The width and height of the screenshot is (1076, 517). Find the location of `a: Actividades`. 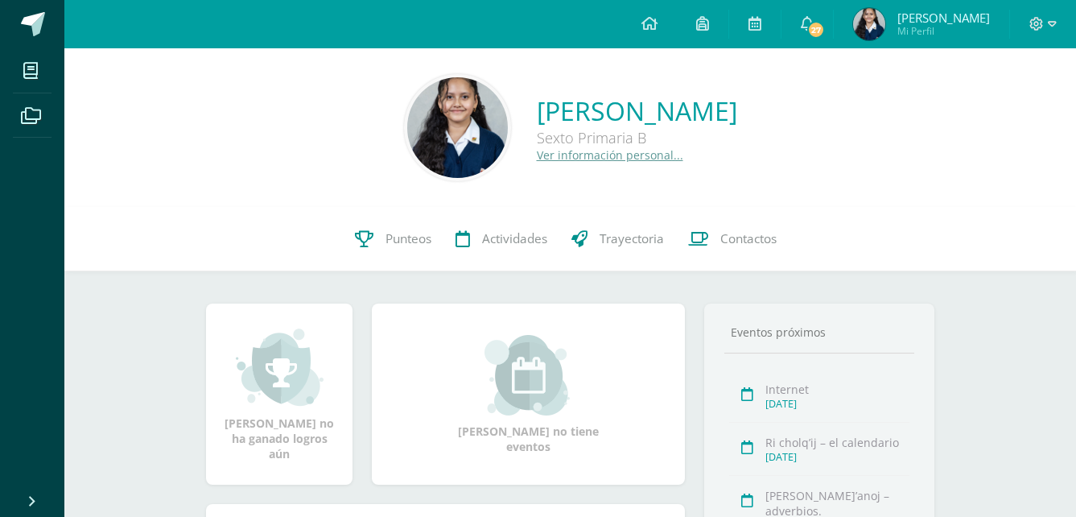

a: Actividades is located at coordinates (501, 239).